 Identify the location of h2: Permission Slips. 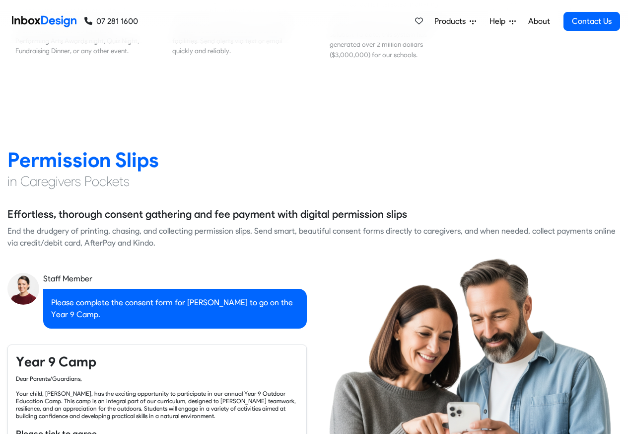
(314, 159).